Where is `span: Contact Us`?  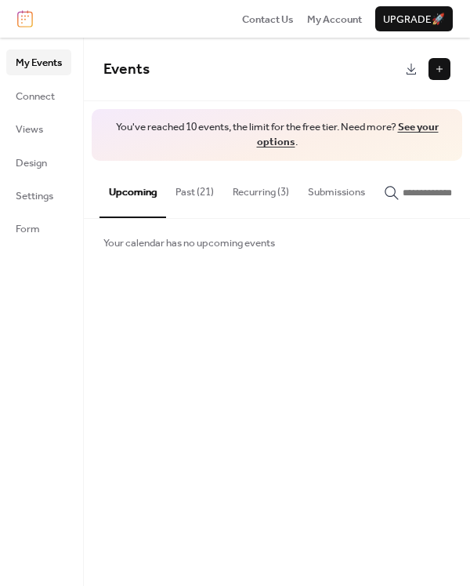
span: Contact Us is located at coordinates (268, 20).